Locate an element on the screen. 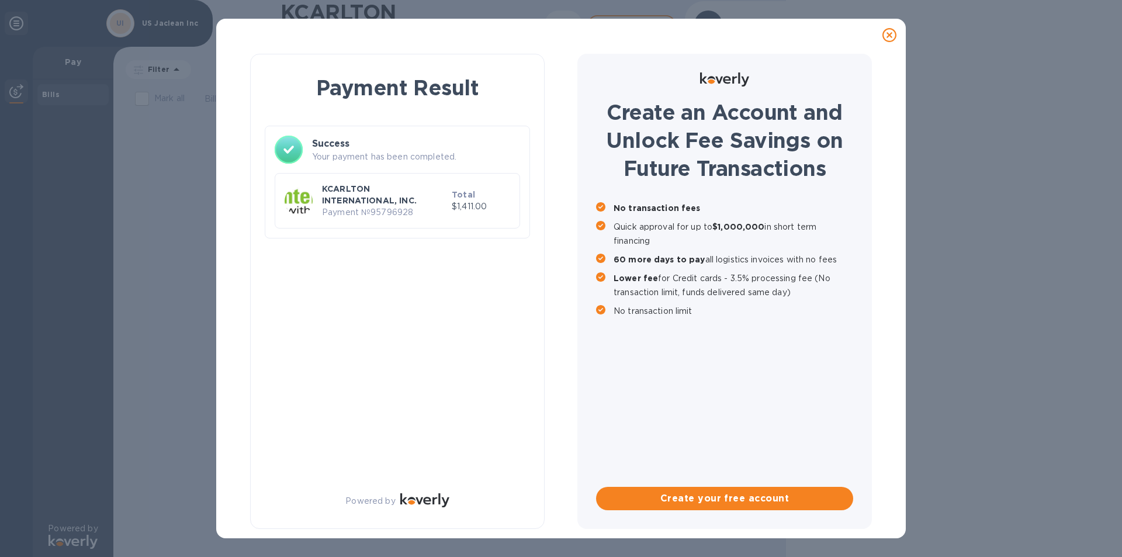 Image resolution: width=1122 pixels, height=557 pixels. p: all logistics invoices with no fees is located at coordinates (734, 260).